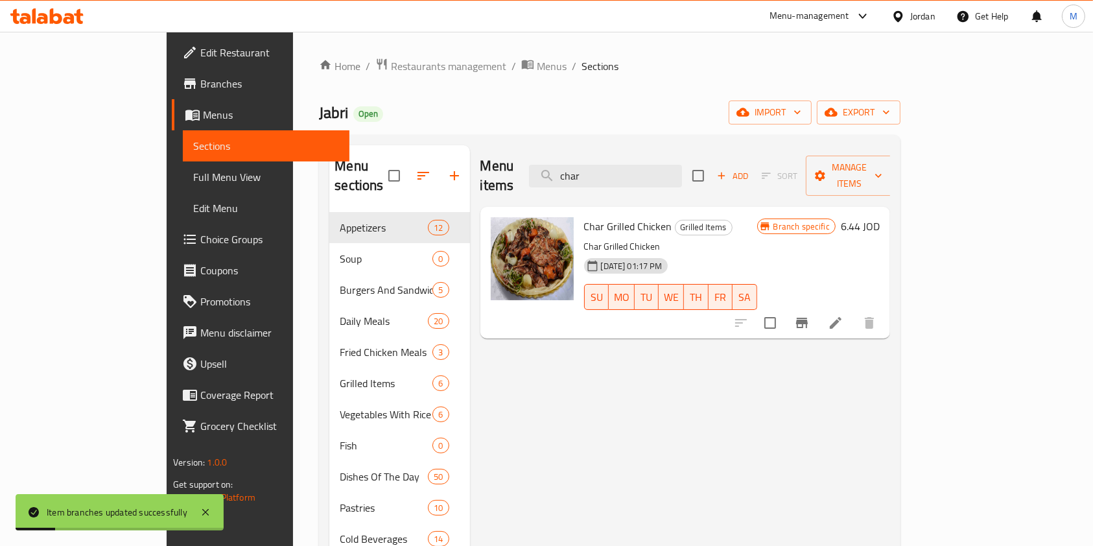 Image resolution: width=1093 pixels, height=546 pixels. Describe the element at coordinates (695, 297) in the screenshot. I see `span: TH` at that location.